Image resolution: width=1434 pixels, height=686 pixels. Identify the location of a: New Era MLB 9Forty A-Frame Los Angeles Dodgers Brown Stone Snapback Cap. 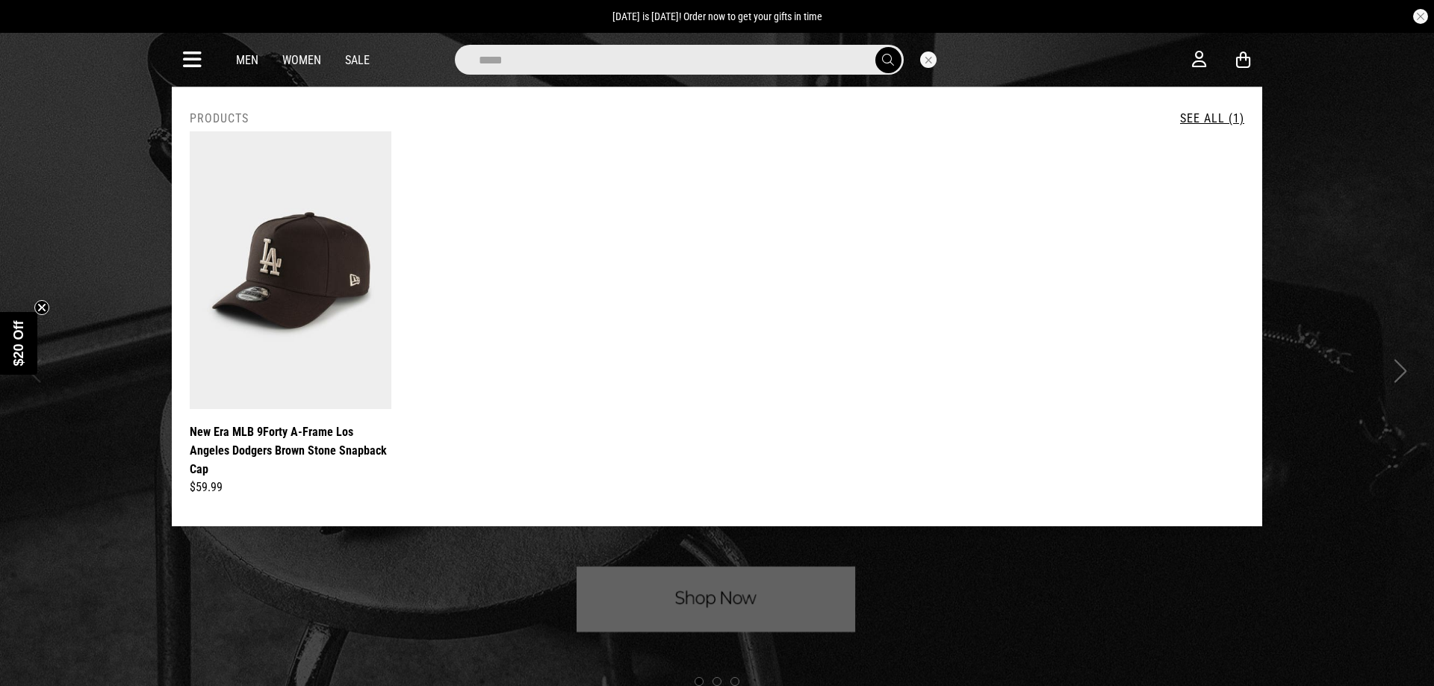
(291, 450).